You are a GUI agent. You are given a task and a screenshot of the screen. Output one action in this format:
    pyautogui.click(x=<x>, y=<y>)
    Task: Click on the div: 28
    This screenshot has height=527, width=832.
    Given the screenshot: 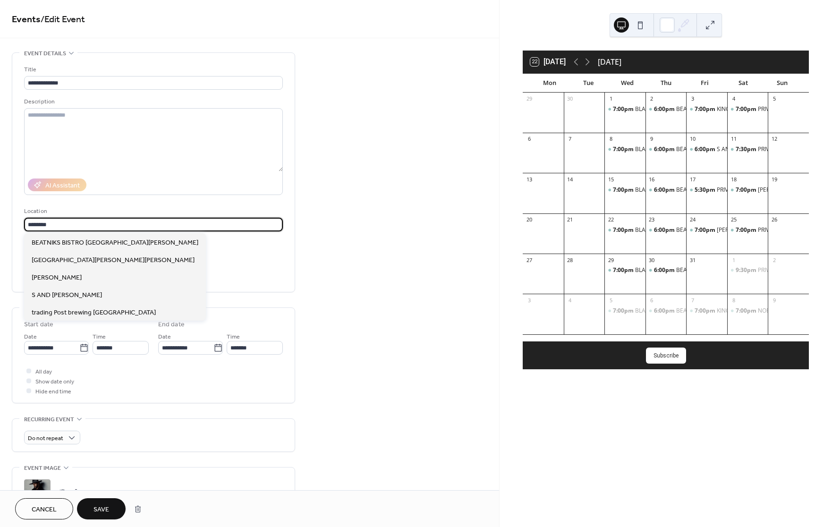 What is the action you would take?
    pyautogui.click(x=570, y=260)
    